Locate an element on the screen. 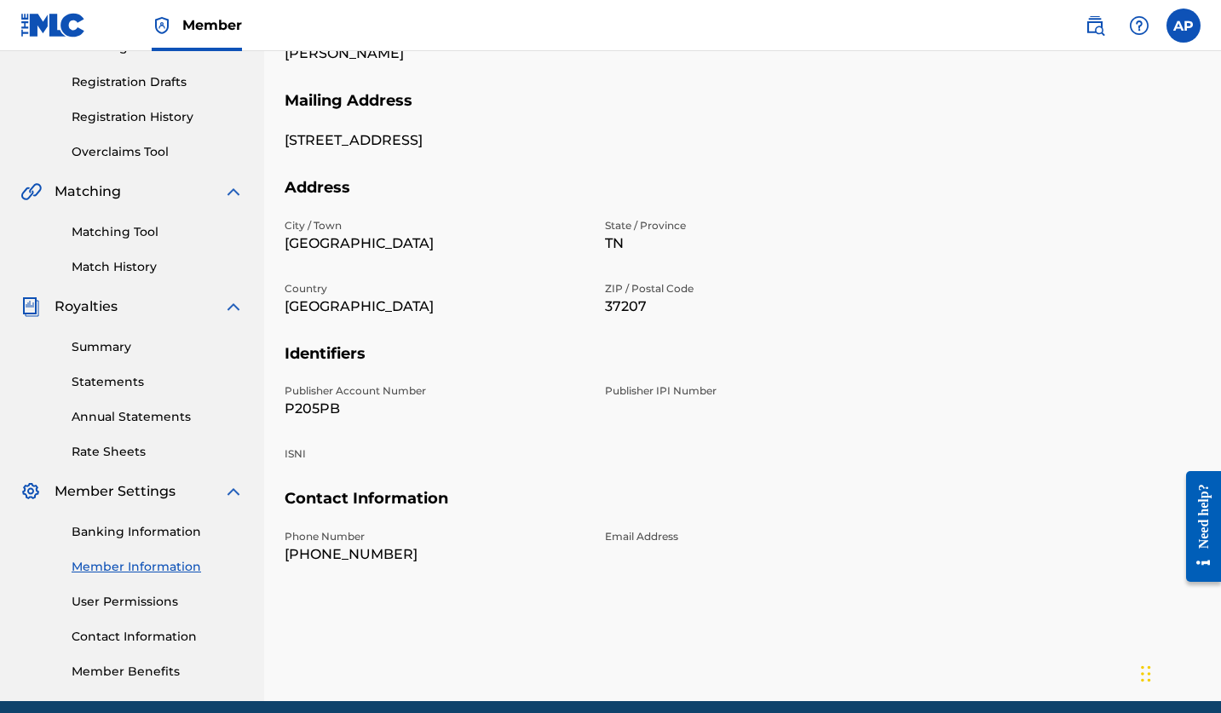 This screenshot has width=1221, height=713. a: Contact Information is located at coordinates (158, 636).